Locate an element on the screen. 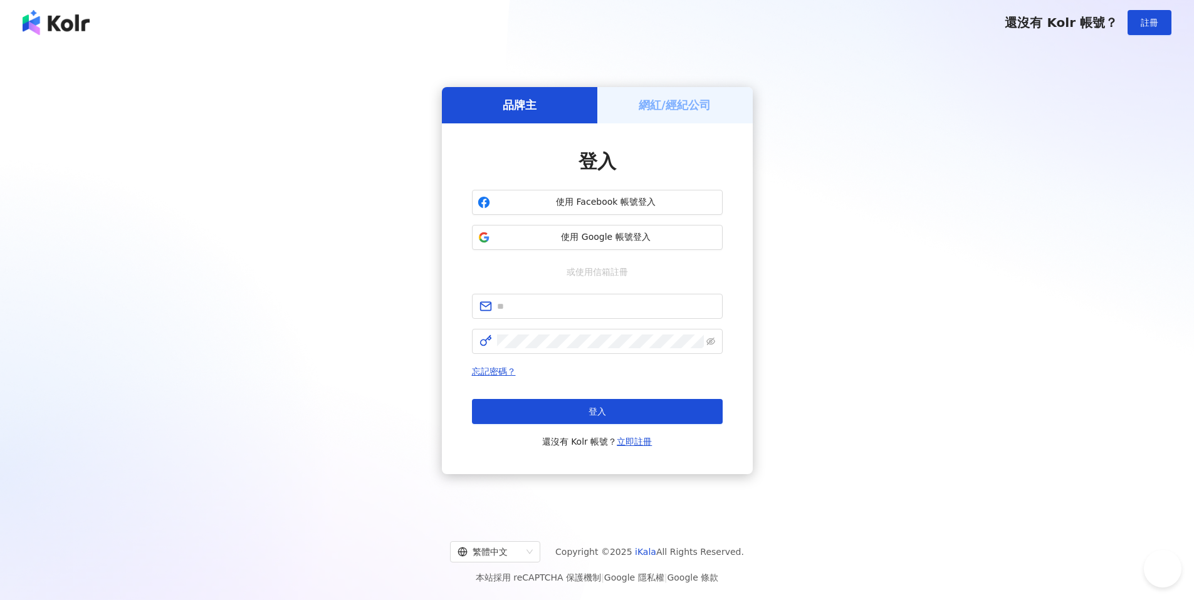 The height and width of the screenshot is (600, 1194). span: eye-invisible is located at coordinates (711, 342).